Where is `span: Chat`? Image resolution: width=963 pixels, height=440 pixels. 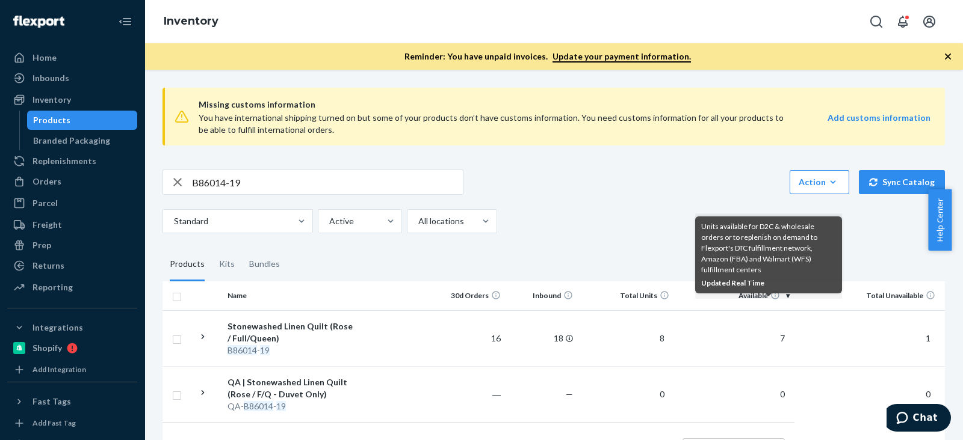 span: Chat is located at coordinates (39, 14).